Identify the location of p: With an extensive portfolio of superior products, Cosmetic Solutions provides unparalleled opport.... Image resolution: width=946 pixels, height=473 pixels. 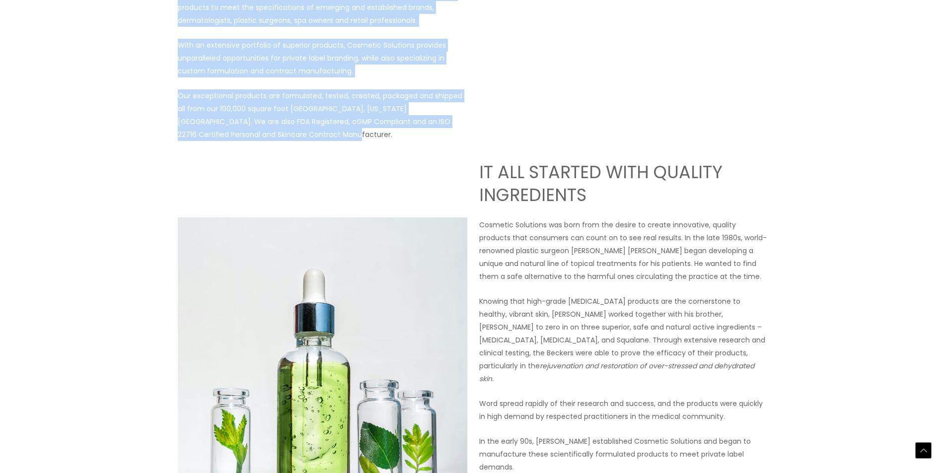
(322, 58).